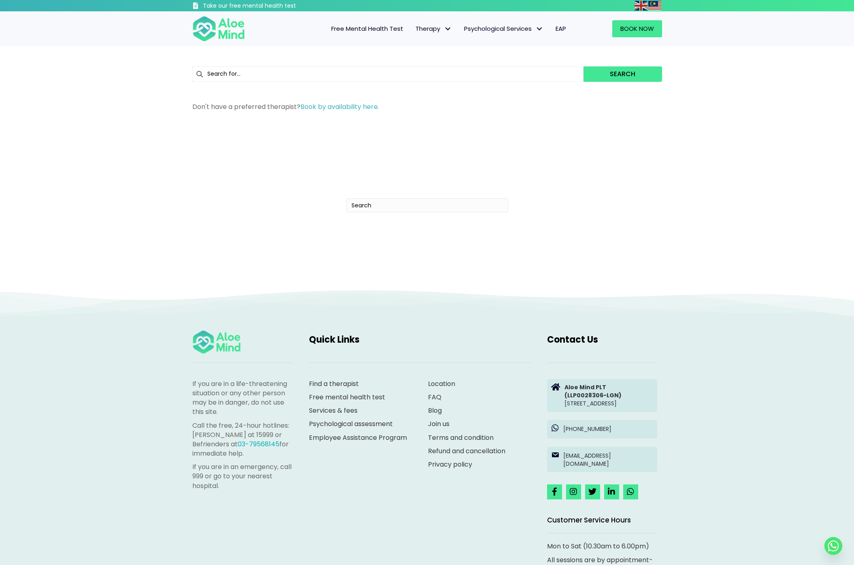 This screenshot has height=565, width=854. What do you see at coordinates (439, 424) in the screenshot?
I see `a: Join us` at bounding box center [439, 424].